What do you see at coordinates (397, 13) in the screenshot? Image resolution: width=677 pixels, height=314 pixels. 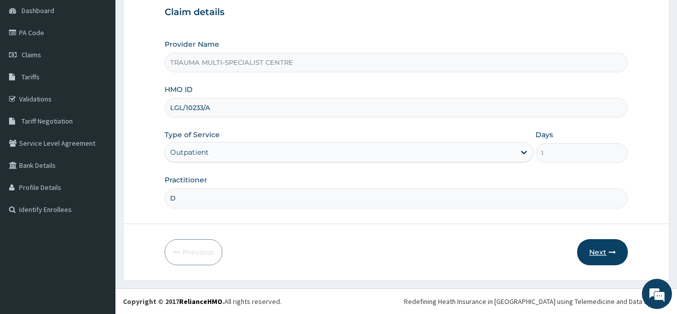 I see `h3: Claim details` at bounding box center [397, 13].